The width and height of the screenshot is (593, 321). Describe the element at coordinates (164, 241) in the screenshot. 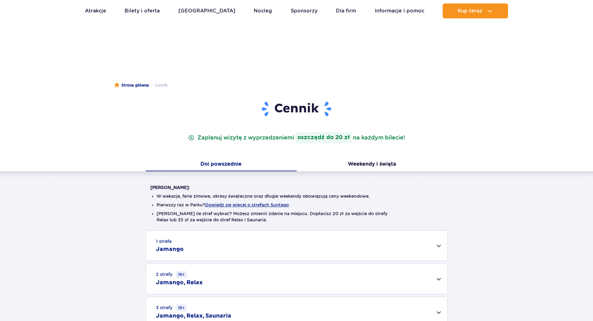

I see `small: 1 strefa` at that location.